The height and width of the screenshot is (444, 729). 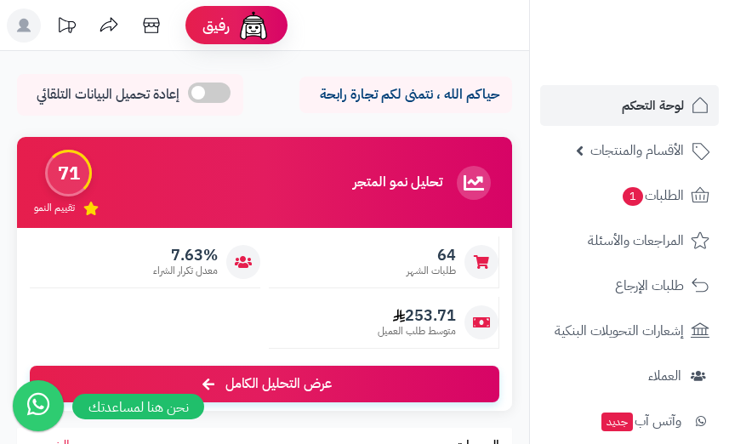 I want to click on a: تحديثات المنصة, so click(x=66, y=27).